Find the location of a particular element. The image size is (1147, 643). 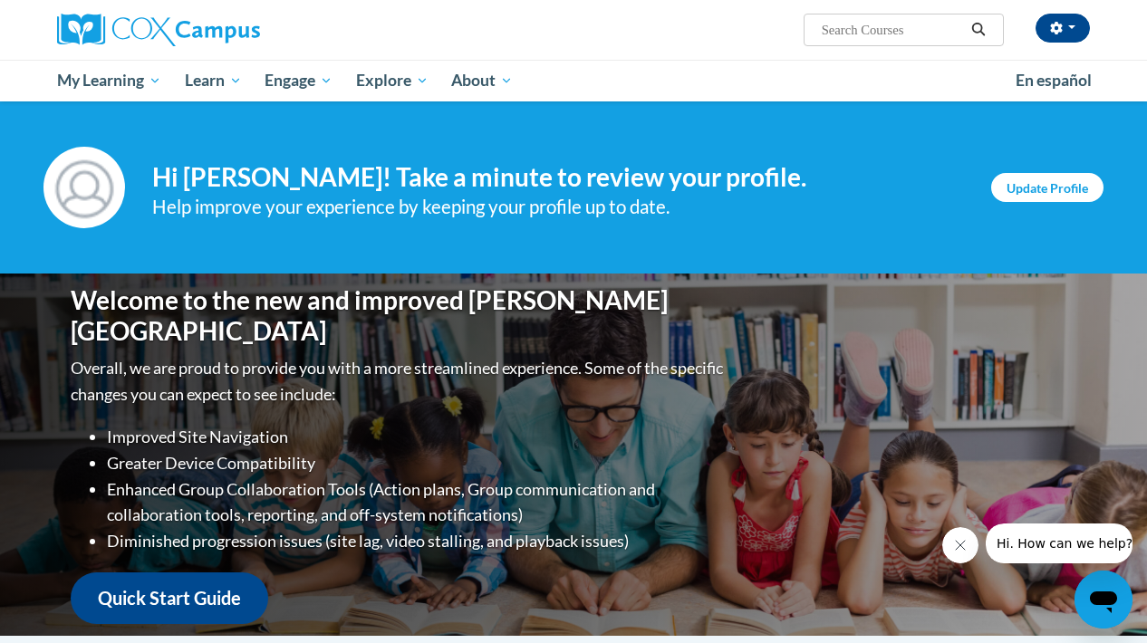

span: Engage is located at coordinates (298, 81).